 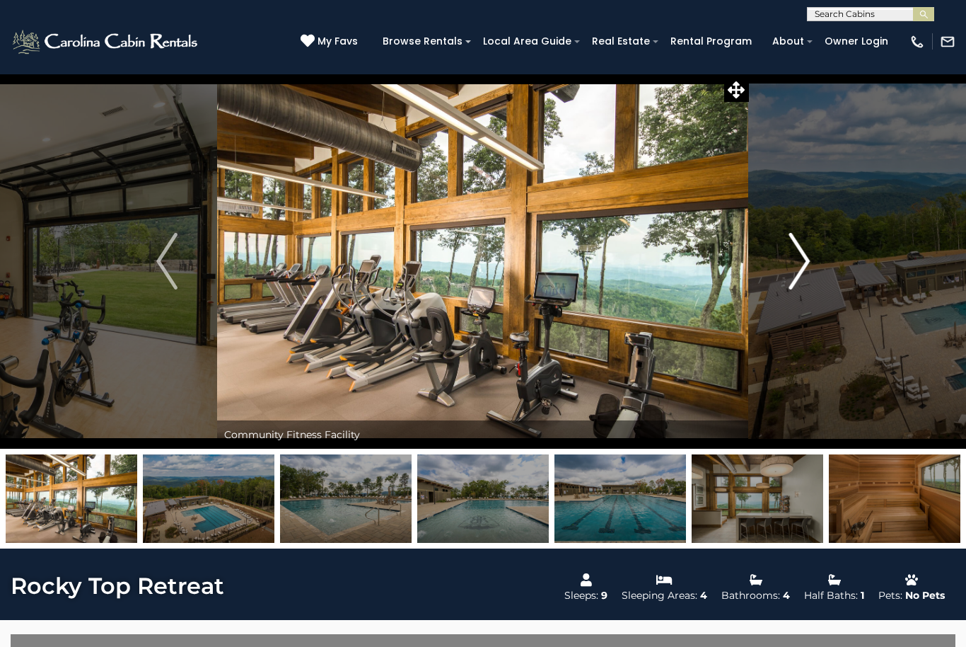 I want to click on button: Previous, so click(x=167, y=261).